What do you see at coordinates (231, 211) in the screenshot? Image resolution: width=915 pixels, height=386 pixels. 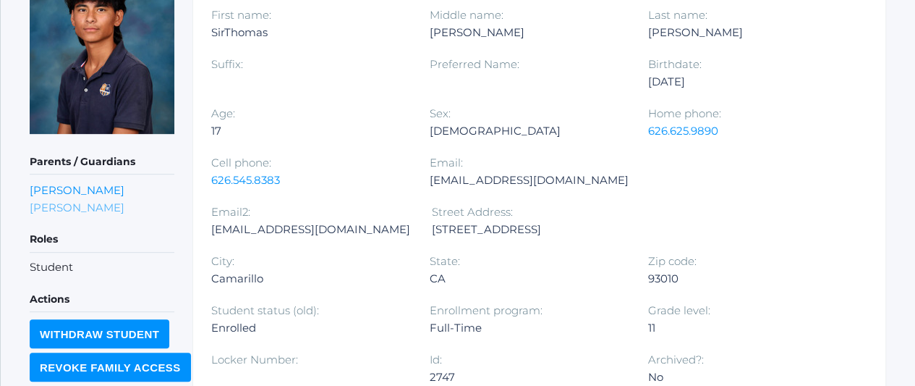 I see `label: Email2:` at bounding box center [231, 211].